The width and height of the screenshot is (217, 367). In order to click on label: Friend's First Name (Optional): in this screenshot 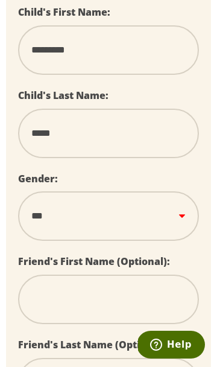, I will do `click(94, 261)`.